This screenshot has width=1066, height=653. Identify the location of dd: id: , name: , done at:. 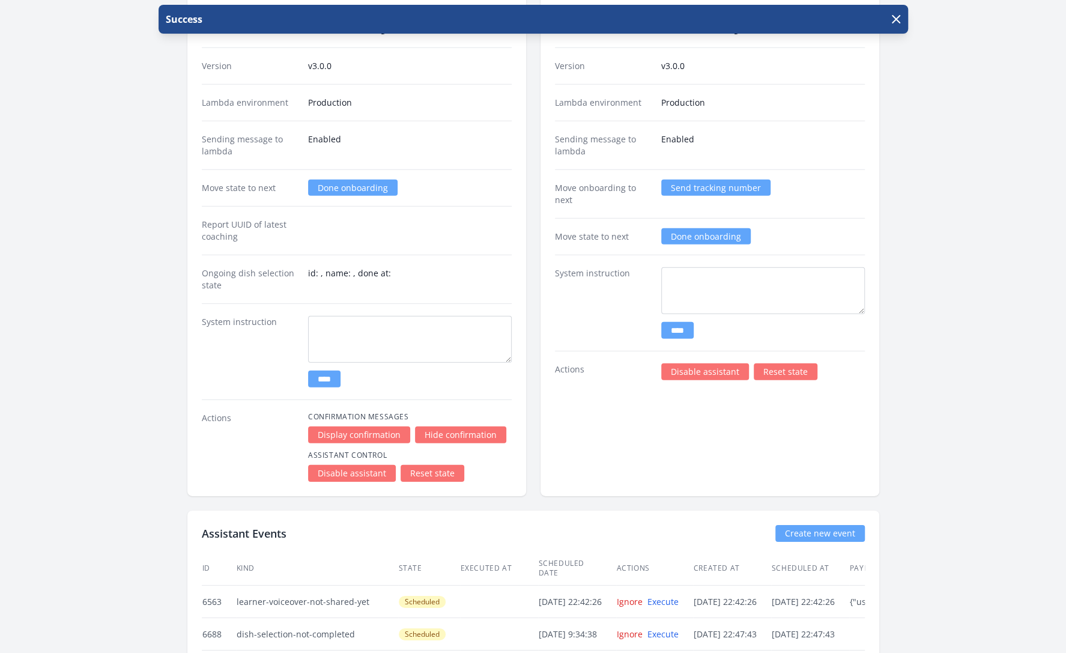
(410, 279).